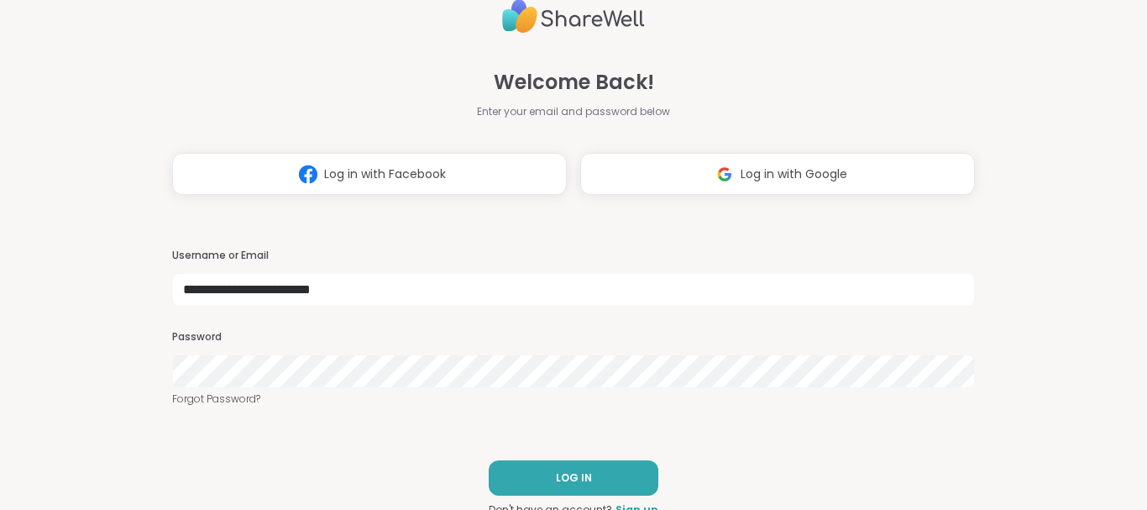  I want to click on a: Forgot Password?, so click(574, 399).